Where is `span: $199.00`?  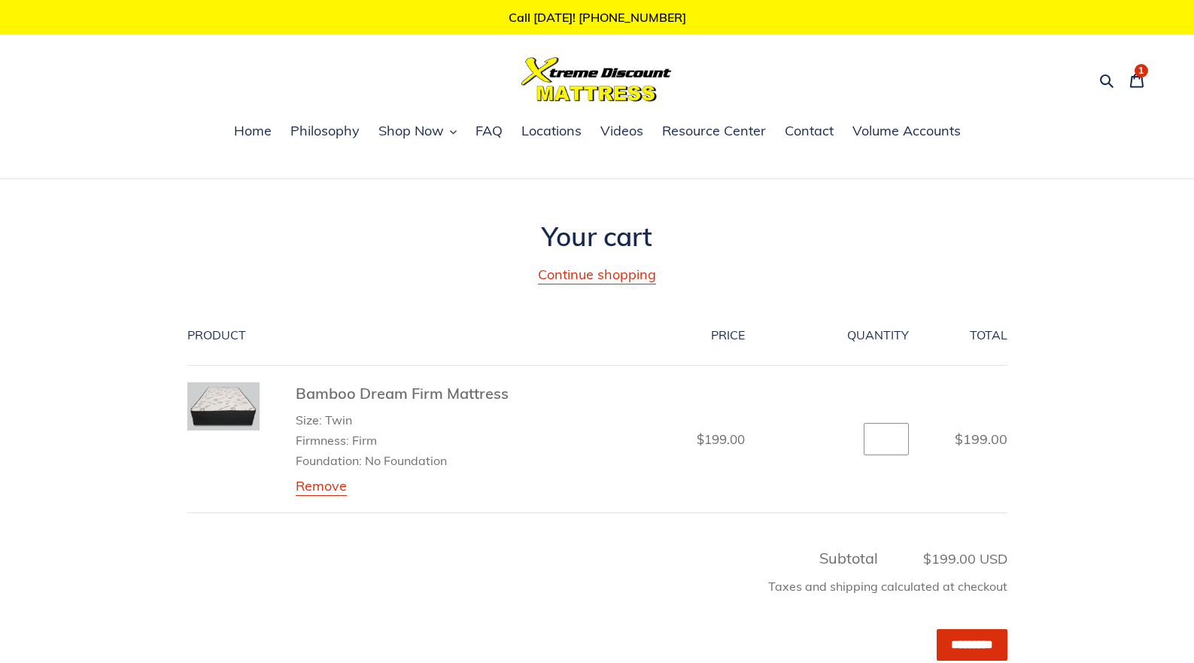
span: $199.00 is located at coordinates (981, 439).